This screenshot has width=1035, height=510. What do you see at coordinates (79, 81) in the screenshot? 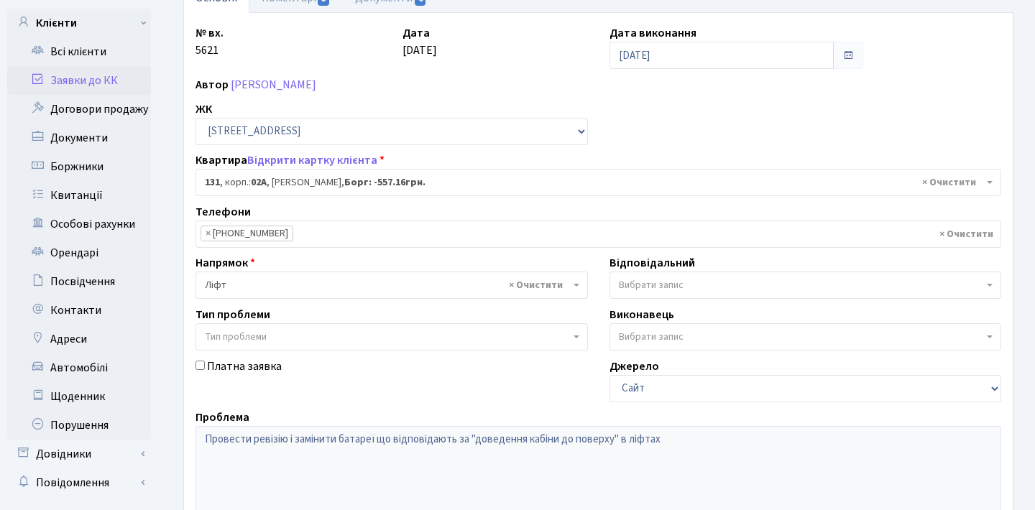
I see `a: Заявки до КК` at bounding box center [79, 81].